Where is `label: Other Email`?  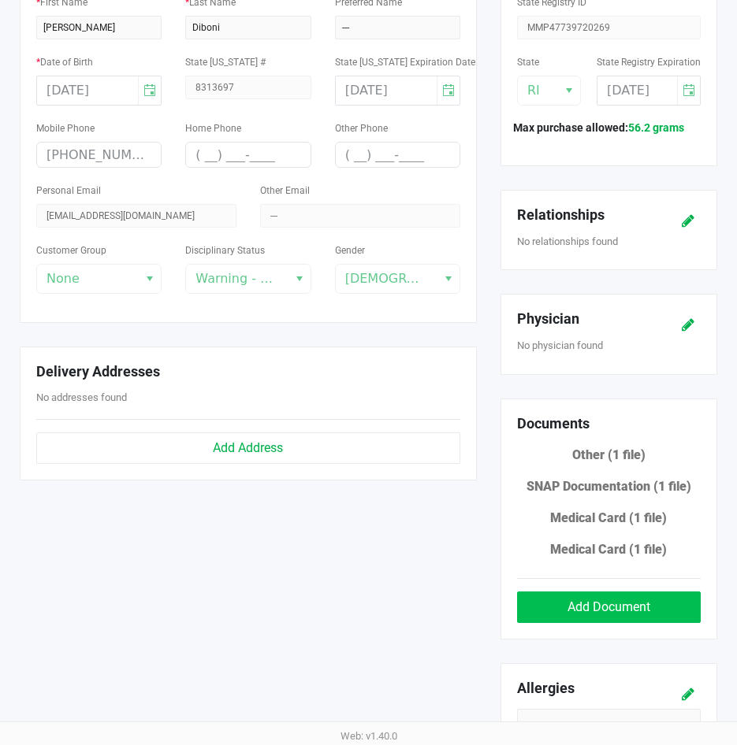
label: Other Email is located at coordinates (284, 191).